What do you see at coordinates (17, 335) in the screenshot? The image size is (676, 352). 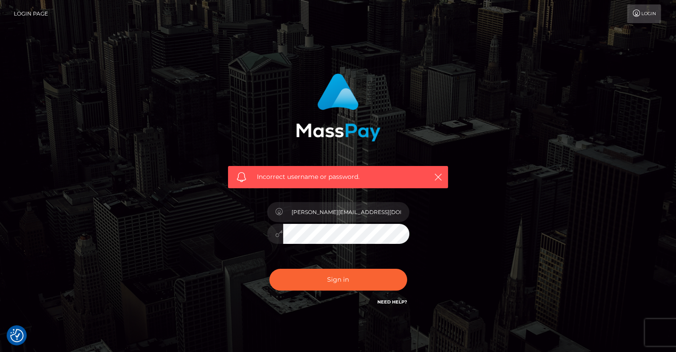 I see `button: Consent Preferences` at bounding box center [17, 335].